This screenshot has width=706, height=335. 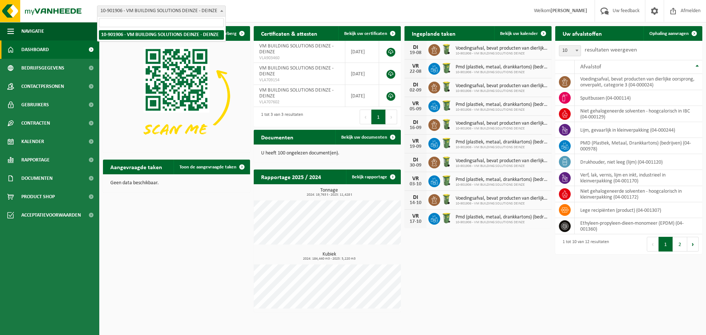 What do you see at coordinates (365, 33) in the screenshot?
I see `span: Bekijk uw certificaten` at bounding box center [365, 33].